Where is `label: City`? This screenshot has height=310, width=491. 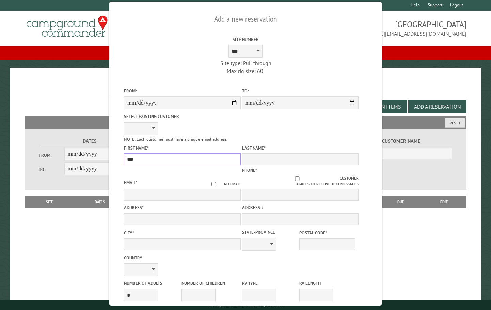 label: City is located at coordinates (182, 232).